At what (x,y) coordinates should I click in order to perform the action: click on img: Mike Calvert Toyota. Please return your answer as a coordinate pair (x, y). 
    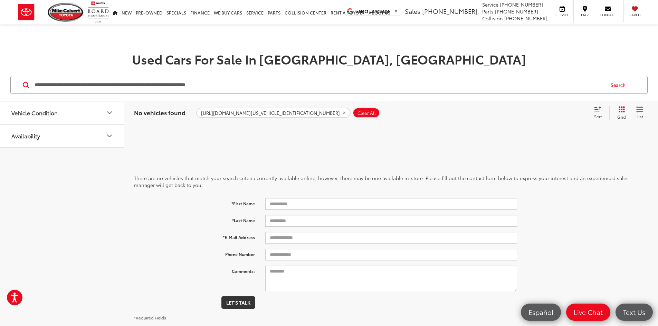
    Looking at the image, I should click on (66, 12).